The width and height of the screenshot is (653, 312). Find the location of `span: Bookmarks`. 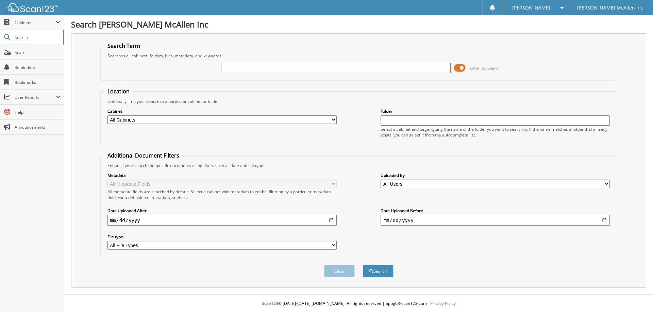

span: Bookmarks is located at coordinates (37, 82).